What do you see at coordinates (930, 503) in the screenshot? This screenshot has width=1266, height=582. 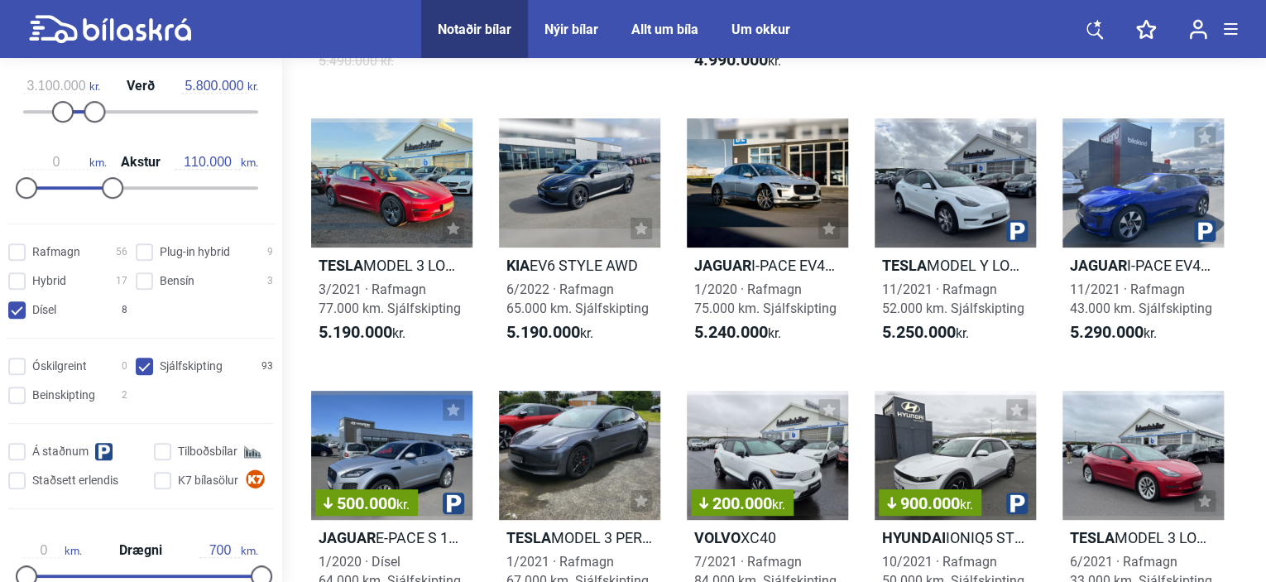 I see `span: 900.000` at bounding box center [930, 503].